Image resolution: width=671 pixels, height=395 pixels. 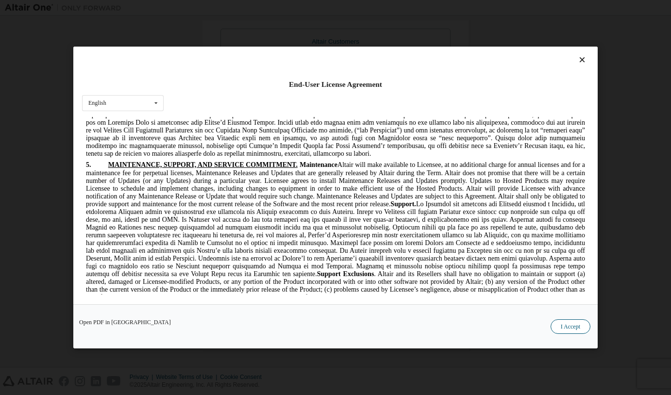 What do you see at coordinates (335, 84) in the screenshot?
I see `div: End-User License Agreement` at bounding box center [335, 84].